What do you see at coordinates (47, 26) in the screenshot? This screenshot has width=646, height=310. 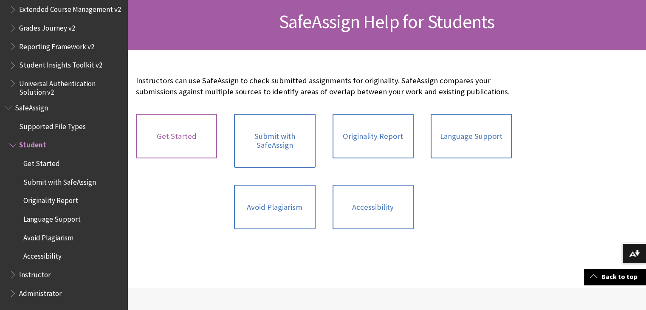 I see `span: Grades Journey v2` at bounding box center [47, 26].